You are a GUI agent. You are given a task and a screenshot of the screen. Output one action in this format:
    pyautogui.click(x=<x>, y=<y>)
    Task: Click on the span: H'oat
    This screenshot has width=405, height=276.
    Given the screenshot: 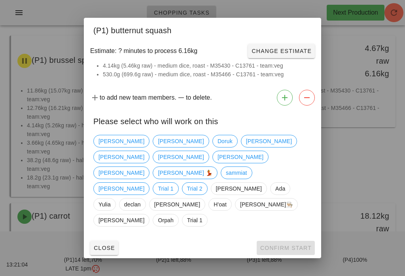 What is the action you would take?
    pyautogui.click(x=220, y=205)
    